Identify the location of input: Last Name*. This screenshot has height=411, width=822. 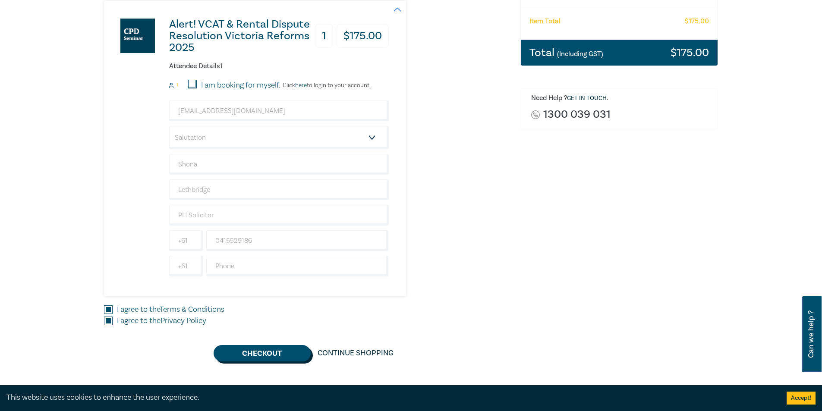
(279, 190).